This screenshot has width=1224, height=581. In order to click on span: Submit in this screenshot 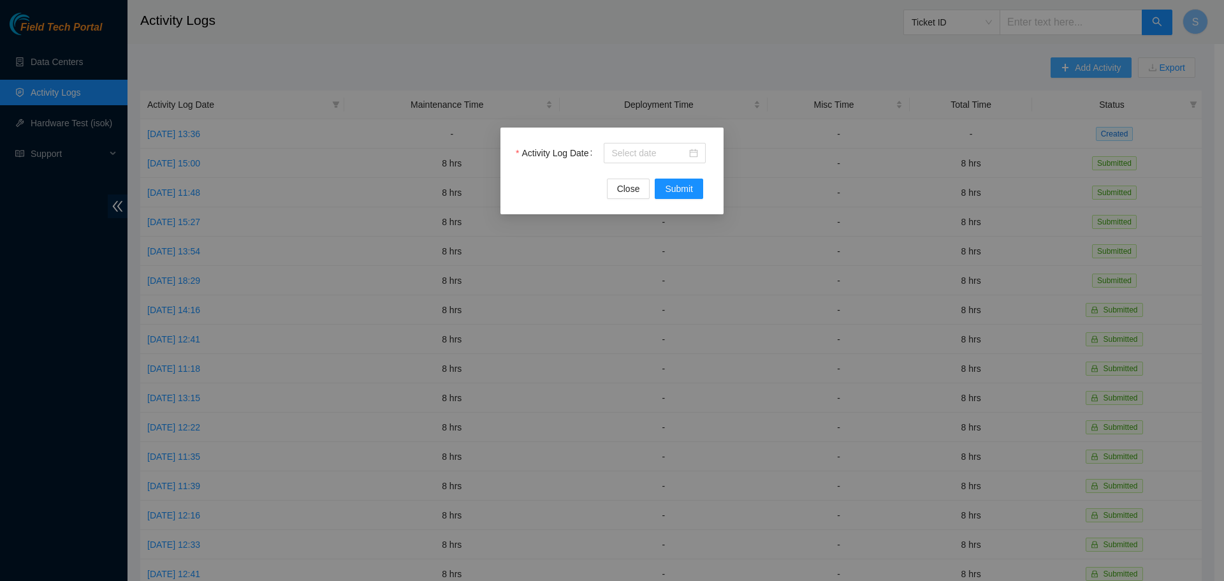, I will do `click(679, 189)`.